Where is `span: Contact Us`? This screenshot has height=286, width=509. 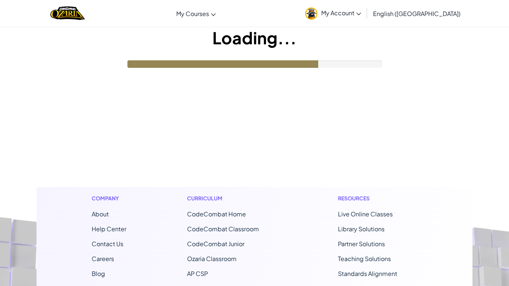
span: Contact Us is located at coordinates (107, 244).